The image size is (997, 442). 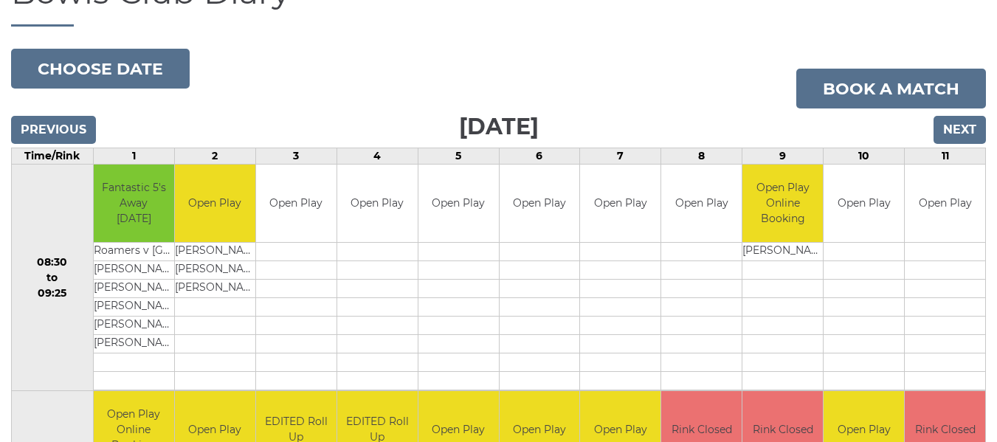 What do you see at coordinates (702, 156) in the screenshot?
I see `td: 8` at bounding box center [702, 156].